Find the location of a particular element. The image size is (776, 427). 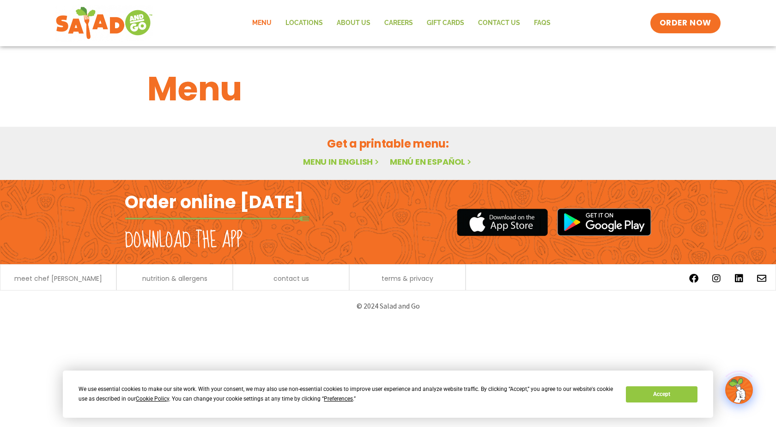

h1: Menu is located at coordinates (388, 89).